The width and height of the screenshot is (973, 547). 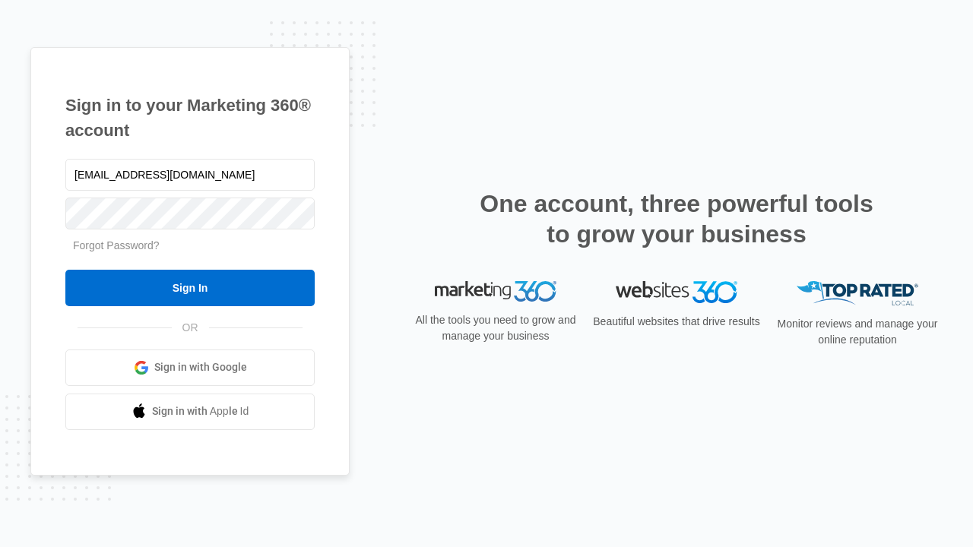 What do you see at coordinates (116, 246) in the screenshot?
I see `a: Forgot Password?` at bounding box center [116, 246].